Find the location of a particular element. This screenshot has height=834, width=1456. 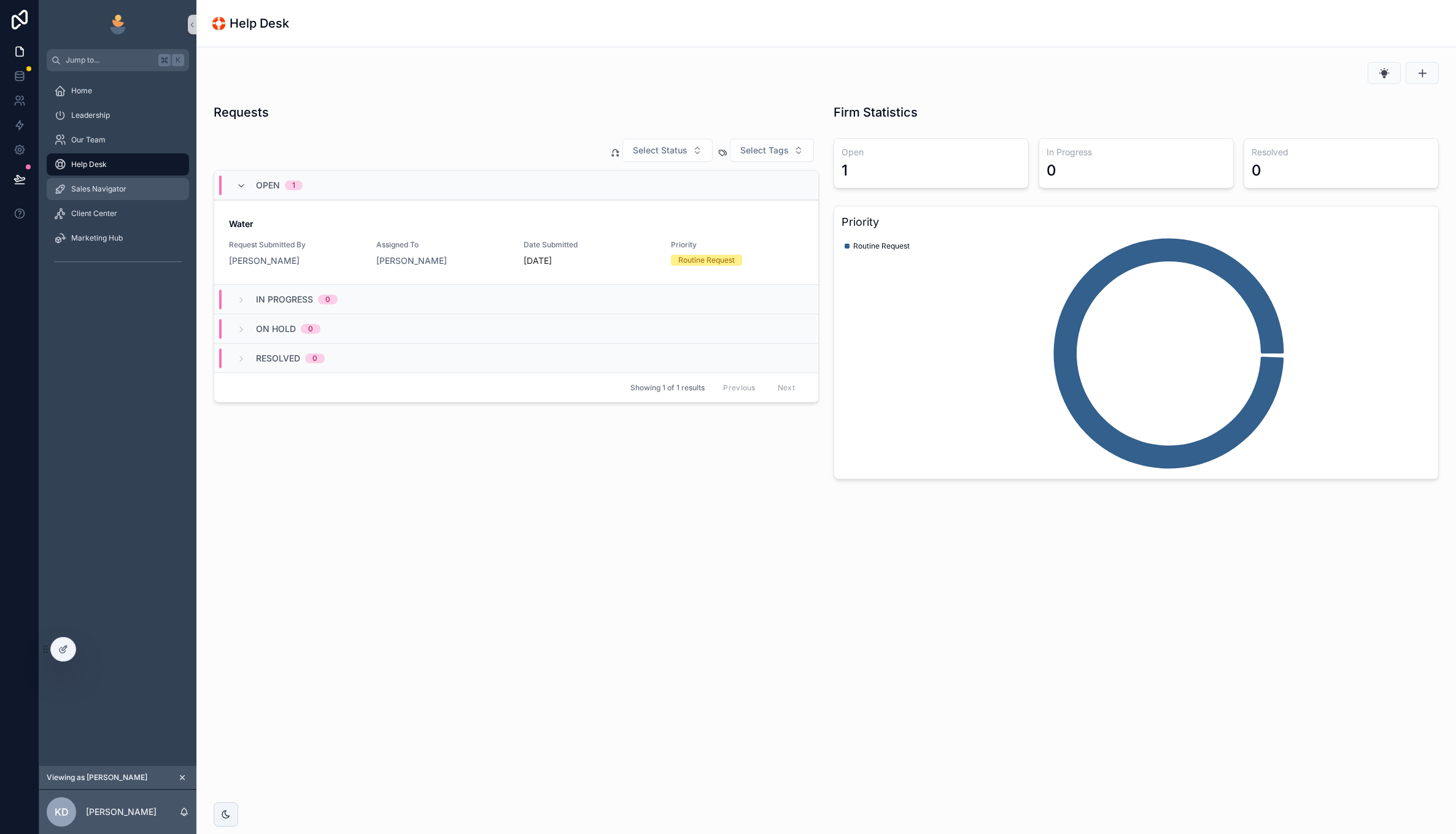

div: chart is located at coordinates (1137, 354).